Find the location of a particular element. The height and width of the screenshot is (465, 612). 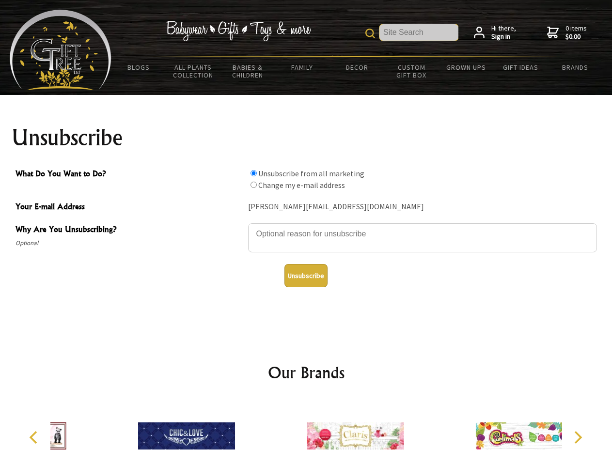

span: Hi there, is located at coordinates (503, 32).